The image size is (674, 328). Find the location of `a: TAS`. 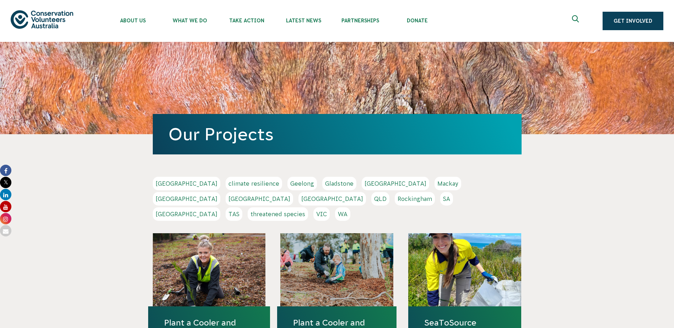

a: TAS is located at coordinates (234, 214).